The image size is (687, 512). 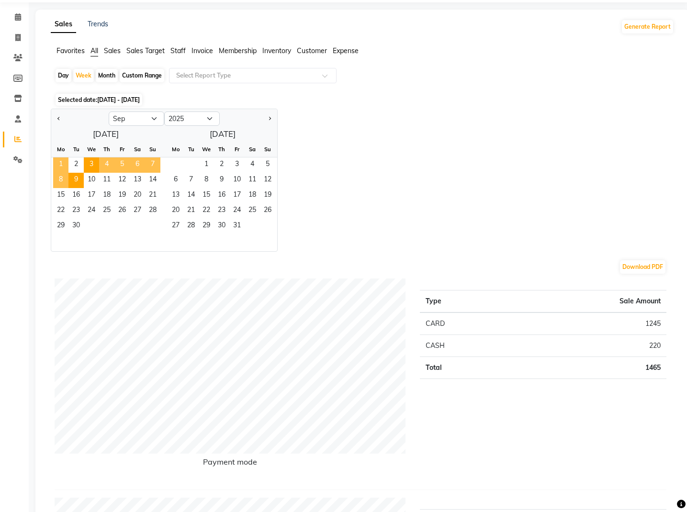 What do you see at coordinates (137, 181) in the screenshot?
I see `span: 13` at bounding box center [137, 181].